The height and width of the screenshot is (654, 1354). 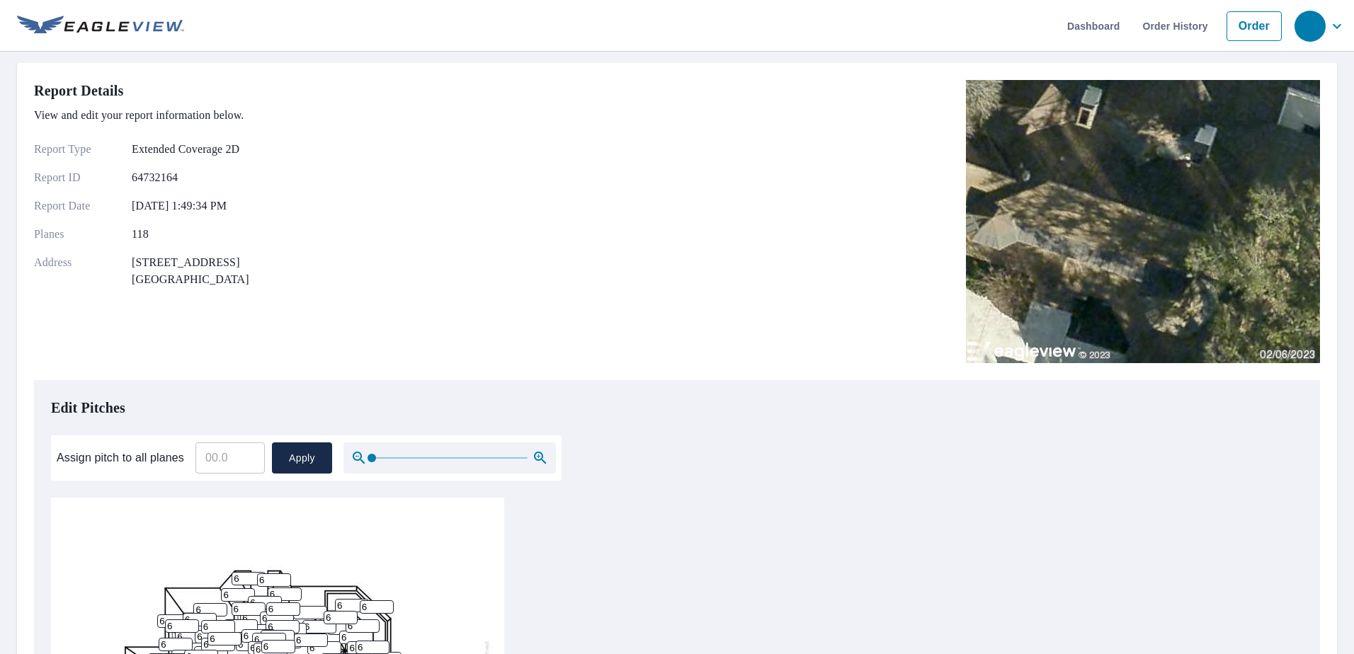 I want to click on p: 64732164, so click(x=157, y=178).